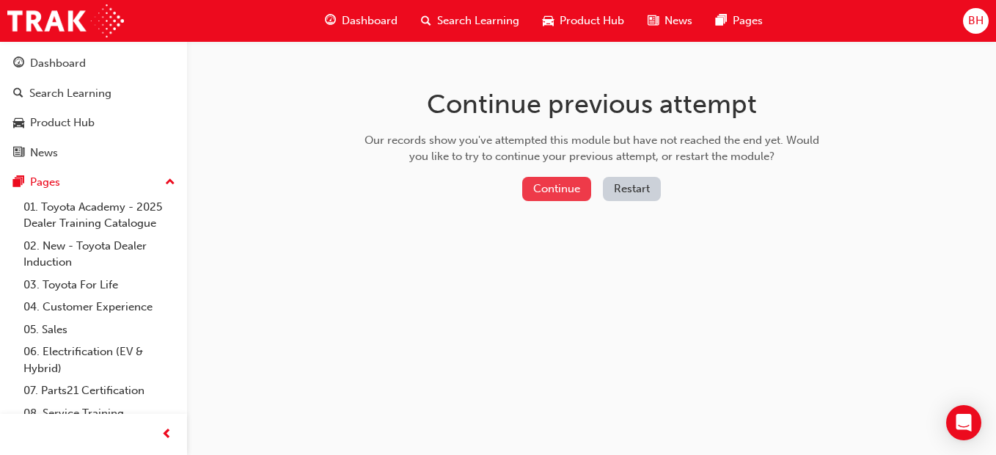 This screenshot has width=996, height=455. I want to click on span: Product Hub, so click(592, 21).